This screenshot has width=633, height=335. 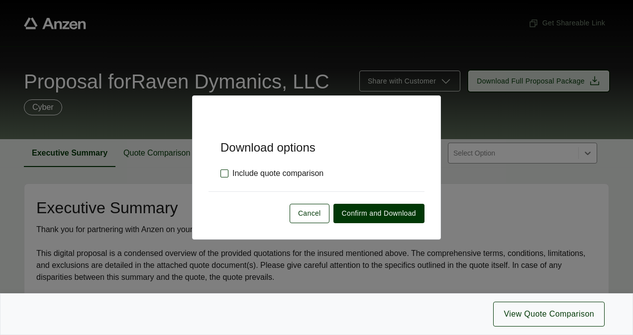 What do you see at coordinates (549, 315) in the screenshot?
I see `button: View Quote Comparison` at bounding box center [549, 315].